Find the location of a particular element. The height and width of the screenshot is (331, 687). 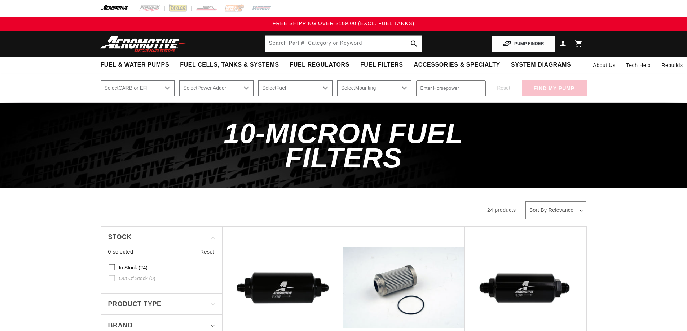

span: FREE SHIPPING OVER $109.00 (EXCL. FUEL TANKS) is located at coordinates (343, 23).